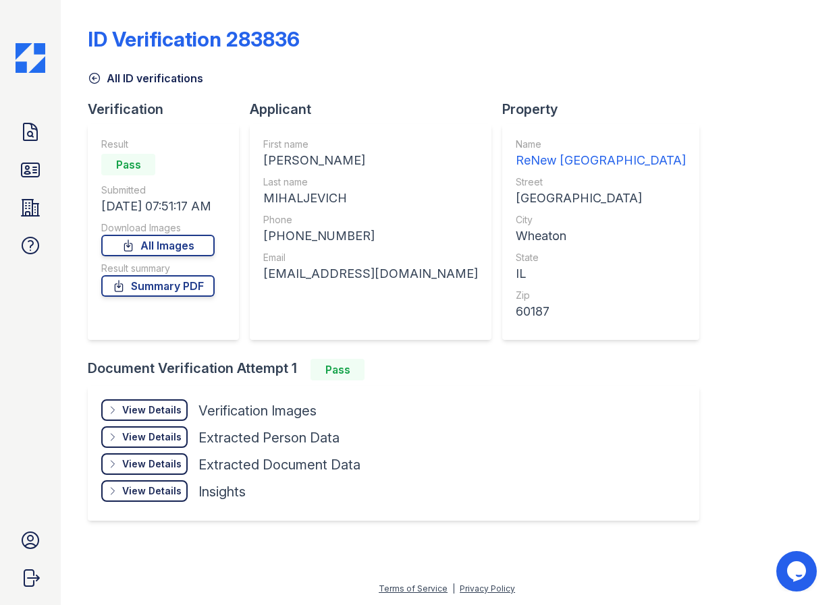 The image size is (833, 605). I want to click on div: Applicant, so click(376, 109).